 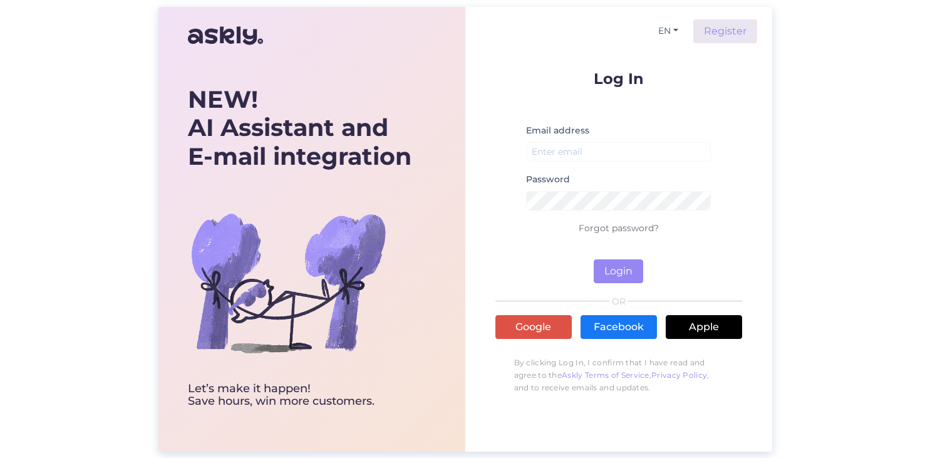 I want to click on button: Login, so click(x=618, y=271).